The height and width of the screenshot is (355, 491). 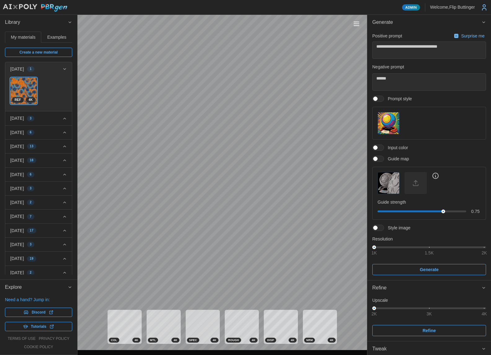 I want to click on p: Need a hand? Jump in:, so click(x=38, y=300).